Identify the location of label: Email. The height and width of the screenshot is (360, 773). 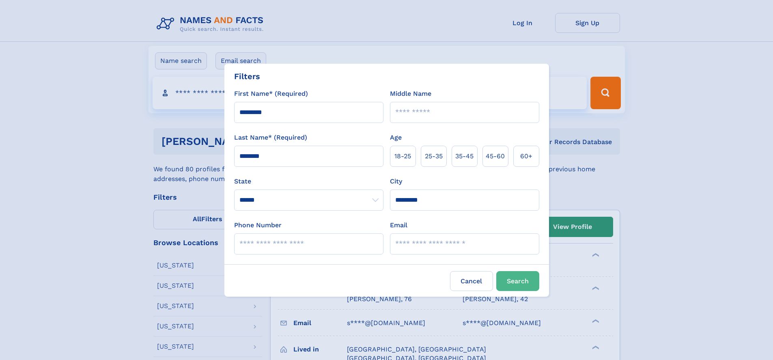
(398, 225).